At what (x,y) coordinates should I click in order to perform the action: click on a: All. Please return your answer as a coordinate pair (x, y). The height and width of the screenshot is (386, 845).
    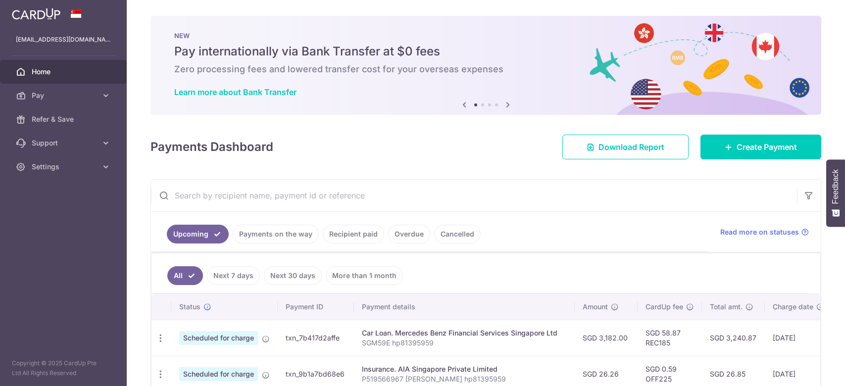
    Looking at the image, I should click on (185, 276).